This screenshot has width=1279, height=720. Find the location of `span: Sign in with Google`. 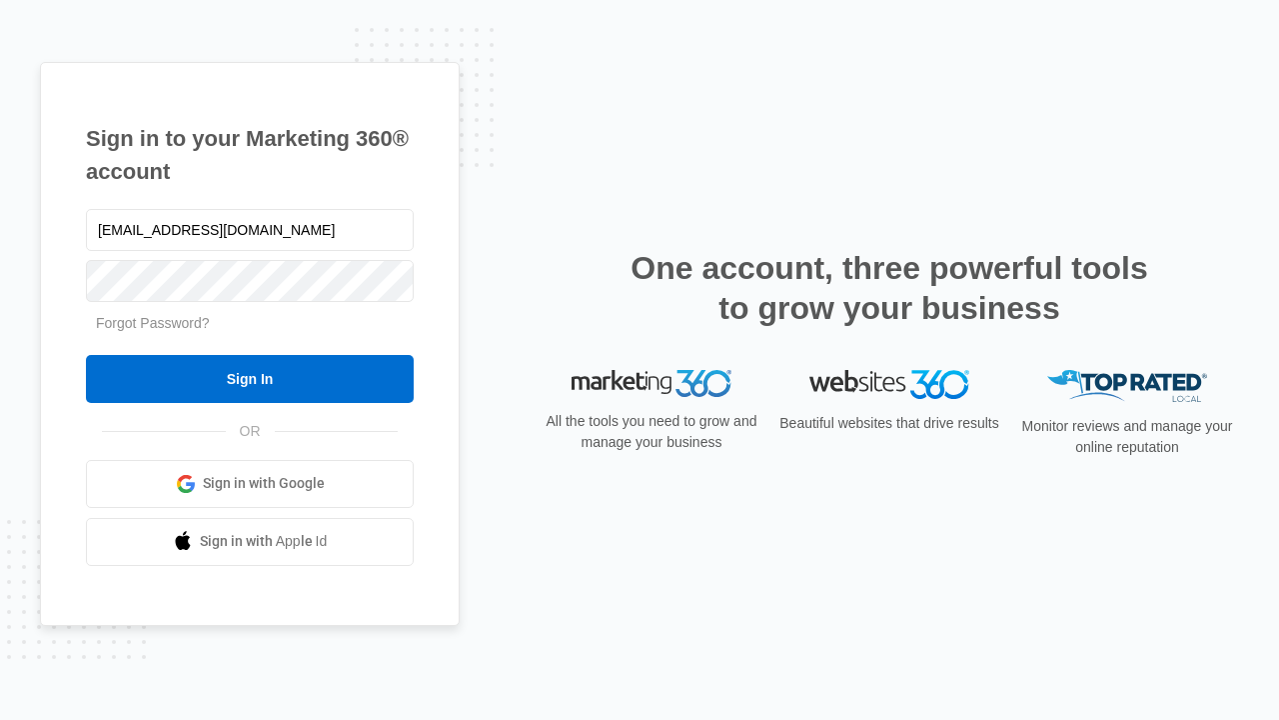

span: Sign in with Google is located at coordinates (264, 483).